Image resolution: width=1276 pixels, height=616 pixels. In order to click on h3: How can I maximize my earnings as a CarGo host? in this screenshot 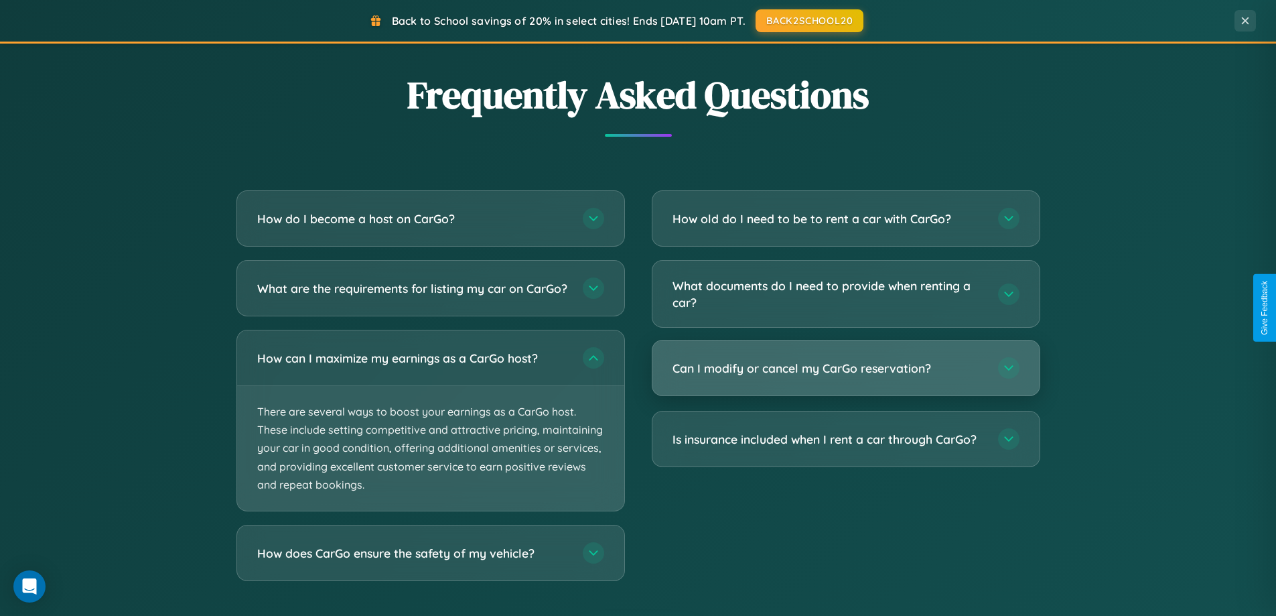, I will do `click(413, 358)`.